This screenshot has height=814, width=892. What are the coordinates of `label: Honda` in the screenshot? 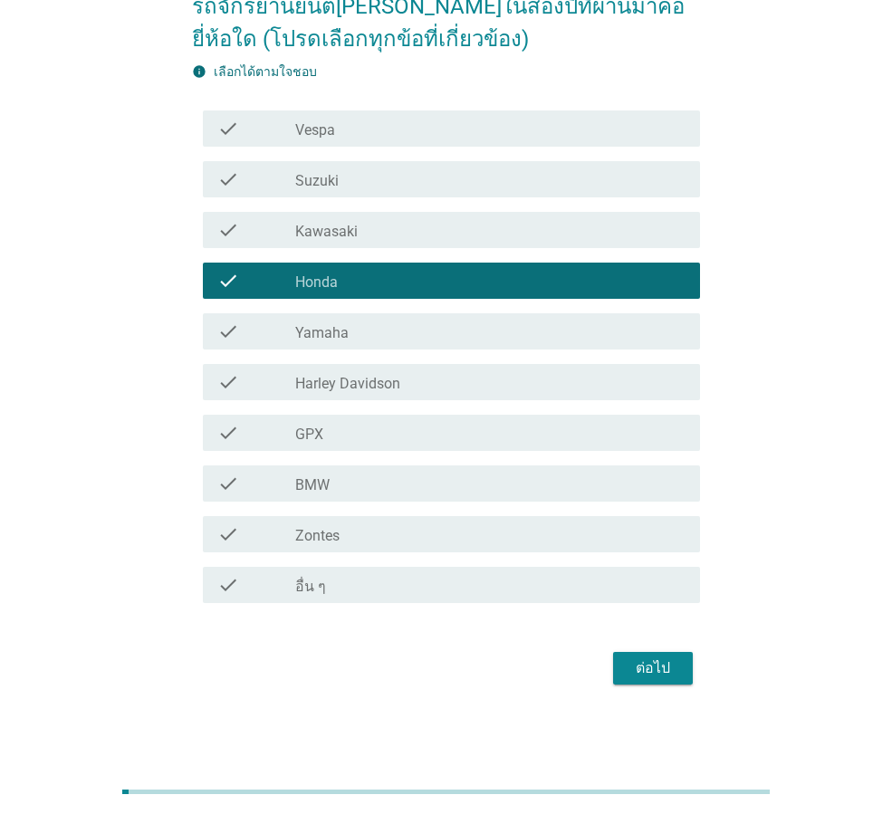 It's located at (316, 282).